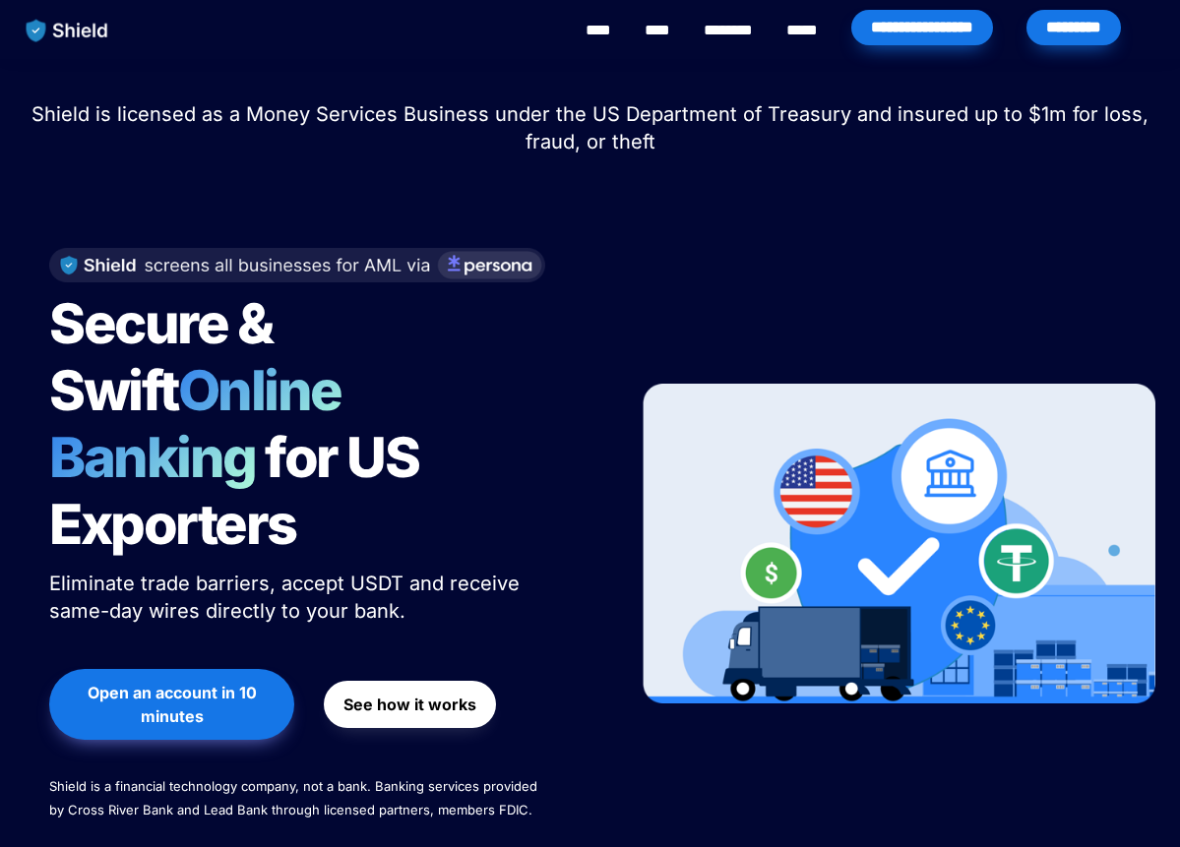  What do you see at coordinates (67, 30) in the screenshot?
I see `img: website logo` at bounding box center [67, 30].